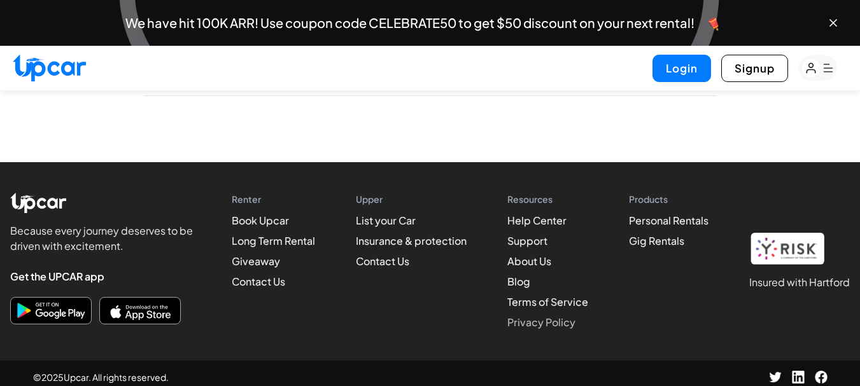  Describe the element at coordinates (799, 283) in the screenshot. I see `h1: Insured with Hartford` at that location.